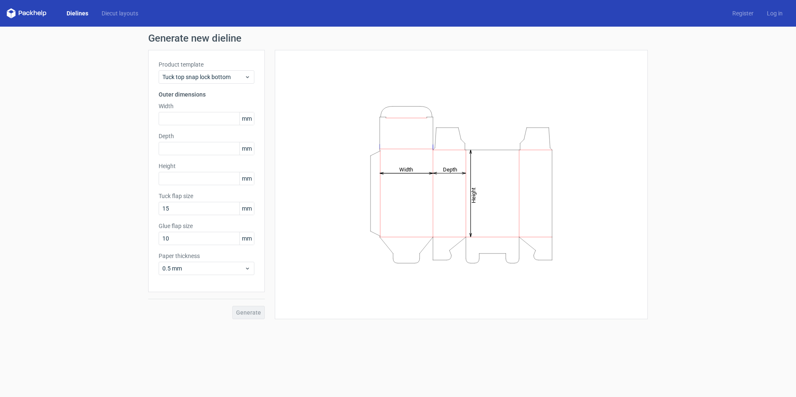 Image resolution: width=796 pixels, height=397 pixels. What do you see at coordinates (207, 196) in the screenshot?
I see `label: Tuck flap size` at bounding box center [207, 196].